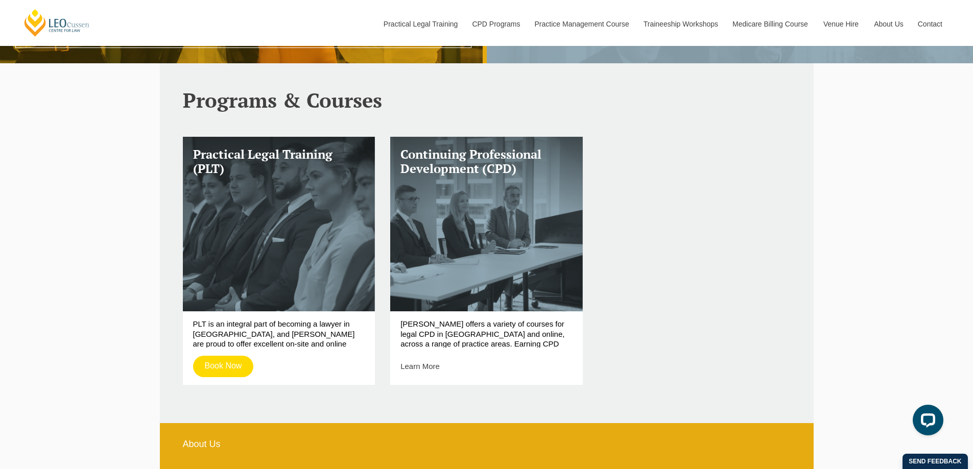 The width and height of the screenshot is (973, 469). I want to click on a: Venue Hire, so click(840, 24).